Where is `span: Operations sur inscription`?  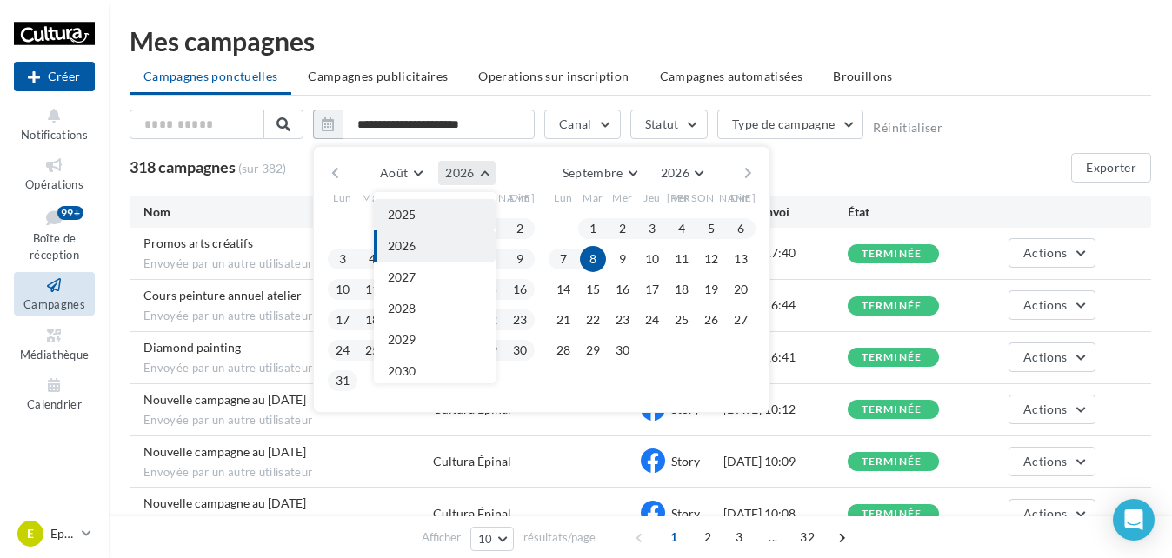 span: Operations sur inscription is located at coordinates (553, 76).